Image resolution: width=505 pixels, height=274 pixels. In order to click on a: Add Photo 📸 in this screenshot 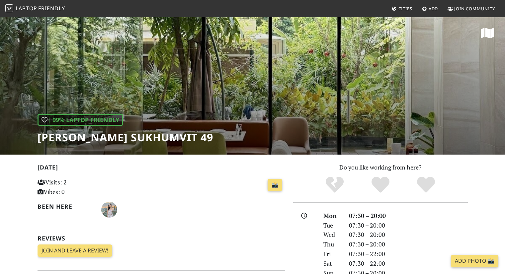, I will do `click(475, 261)`.